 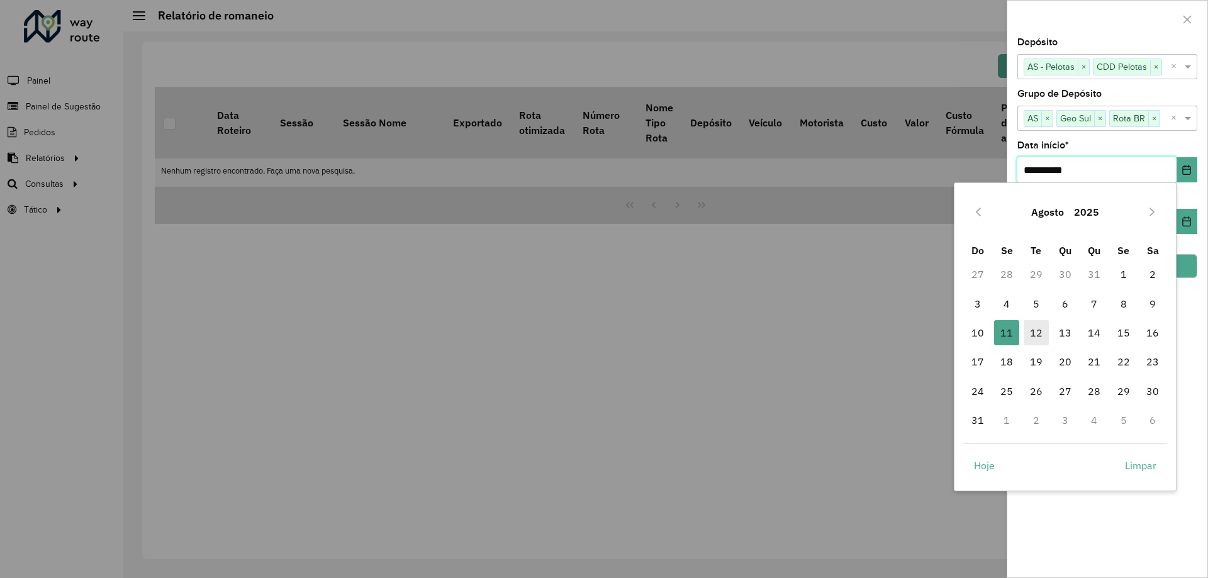 I want to click on label: Depósito, so click(x=1038, y=42).